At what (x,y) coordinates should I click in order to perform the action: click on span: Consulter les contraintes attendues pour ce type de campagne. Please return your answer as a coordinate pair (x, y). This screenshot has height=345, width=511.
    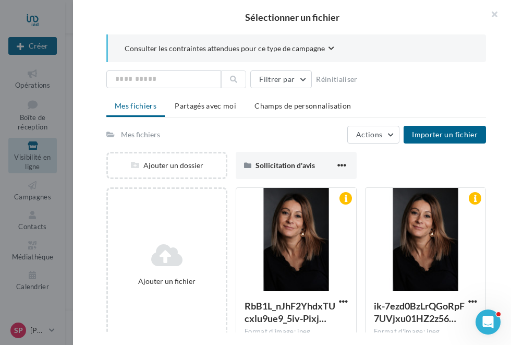
    Looking at the image, I should click on (225, 48).